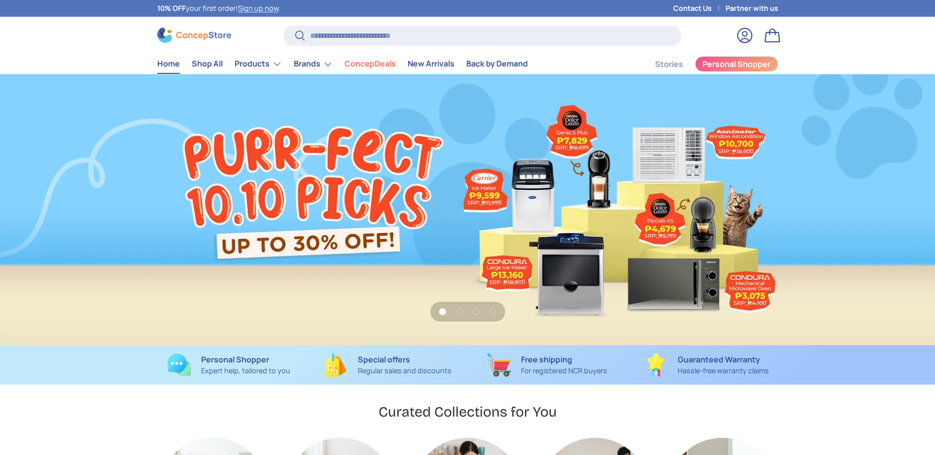 This screenshot has width=935, height=455. I want to click on strong: Personal Shopper, so click(235, 360).